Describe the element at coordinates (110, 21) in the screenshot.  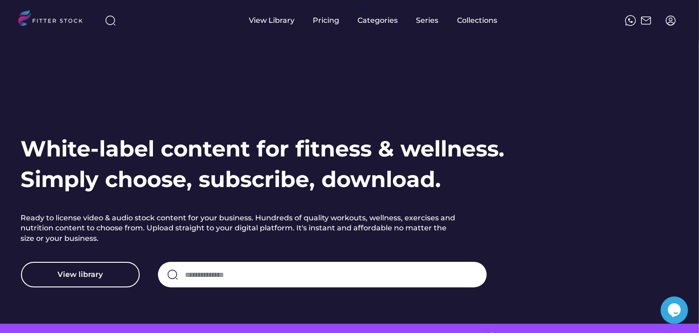
I see `img: search-normal%203.svg` at that location.